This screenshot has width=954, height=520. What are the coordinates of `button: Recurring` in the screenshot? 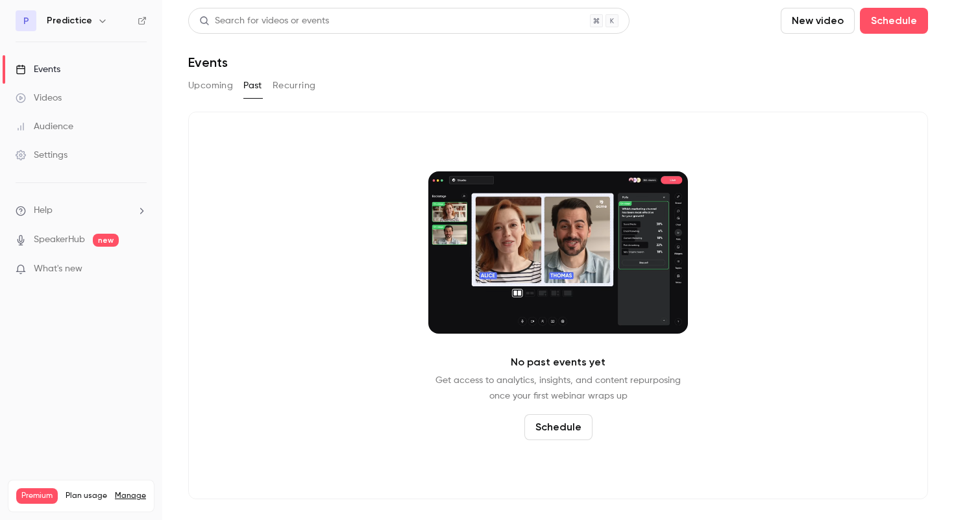 It's located at (294, 86).